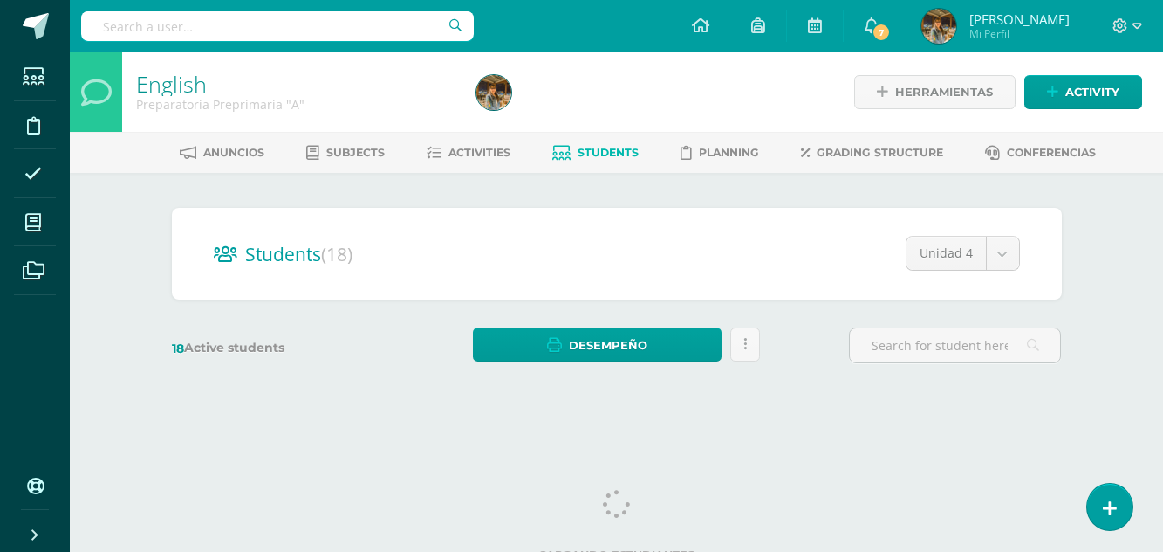 The height and width of the screenshot is (552, 1163). Describe the element at coordinates (955, 345) in the screenshot. I see `input: Search for student here…` at that location.